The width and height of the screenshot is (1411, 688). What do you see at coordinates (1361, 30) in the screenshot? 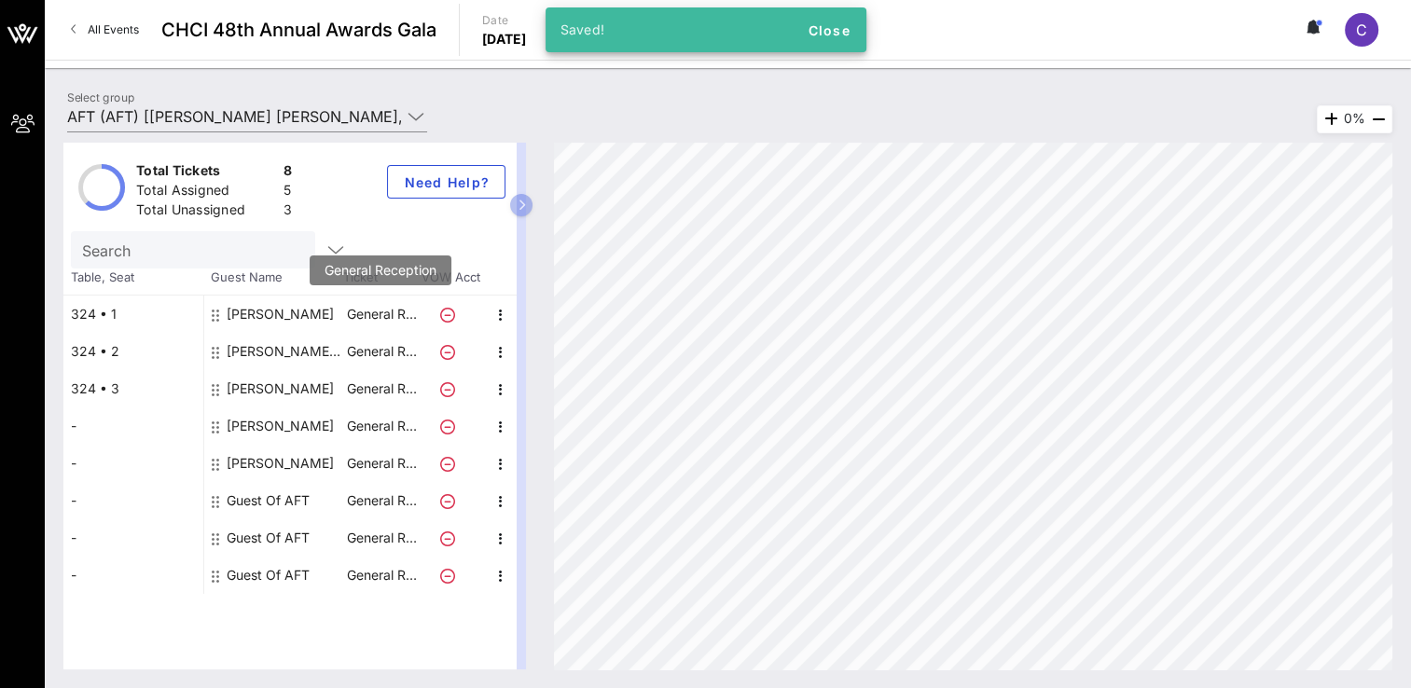
I see `span: C` at bounding box center [1361, 30].